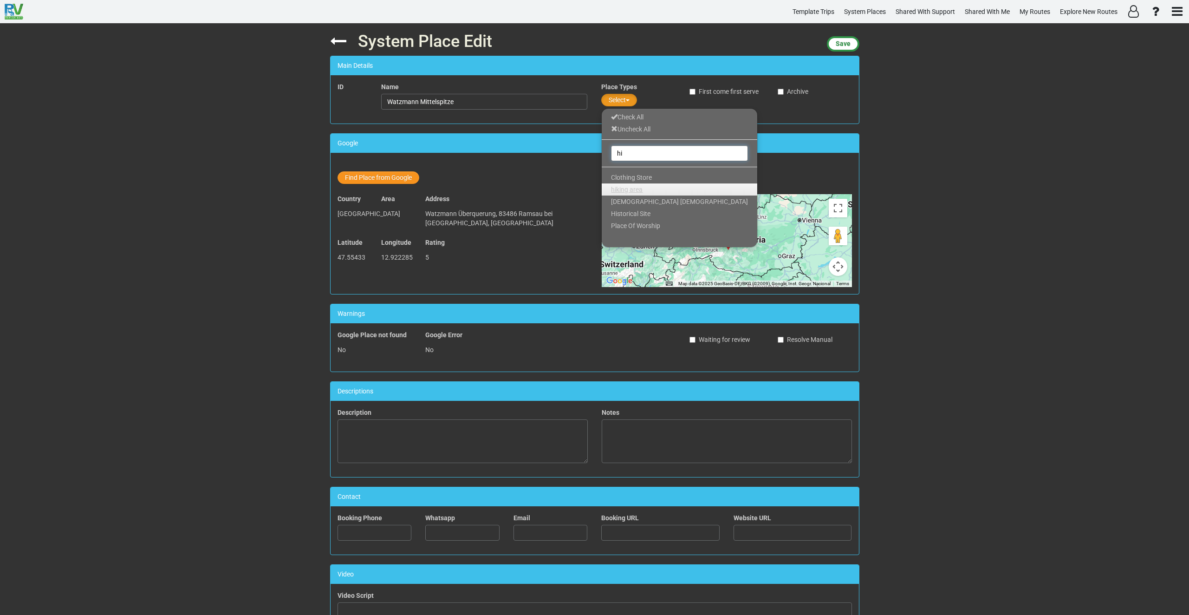 The height and width of the screenshot is (615, 1189). Describe the element at coordinates (354, 412) in the screenshot. I see `label: Description` at that location.